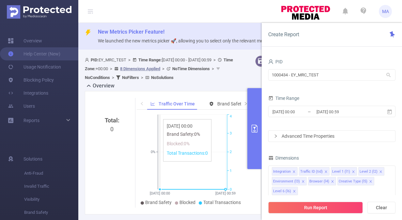  Describe the element at coordinates (342, 111) in the screenshot. I see `input: End date` at that location.